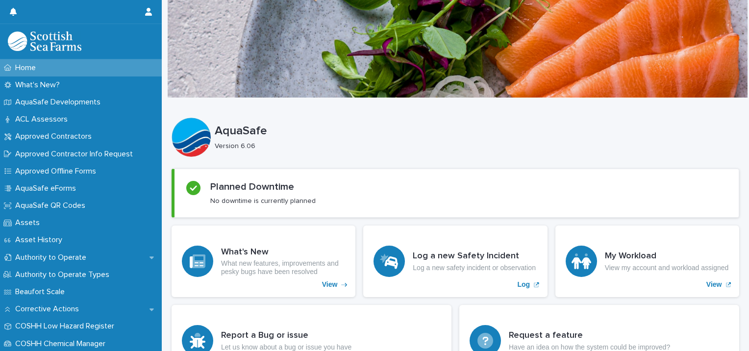  Describe the element at coordinates (48, 188) in the screenshot. I see `p: AquaSafe eForms` at that location.